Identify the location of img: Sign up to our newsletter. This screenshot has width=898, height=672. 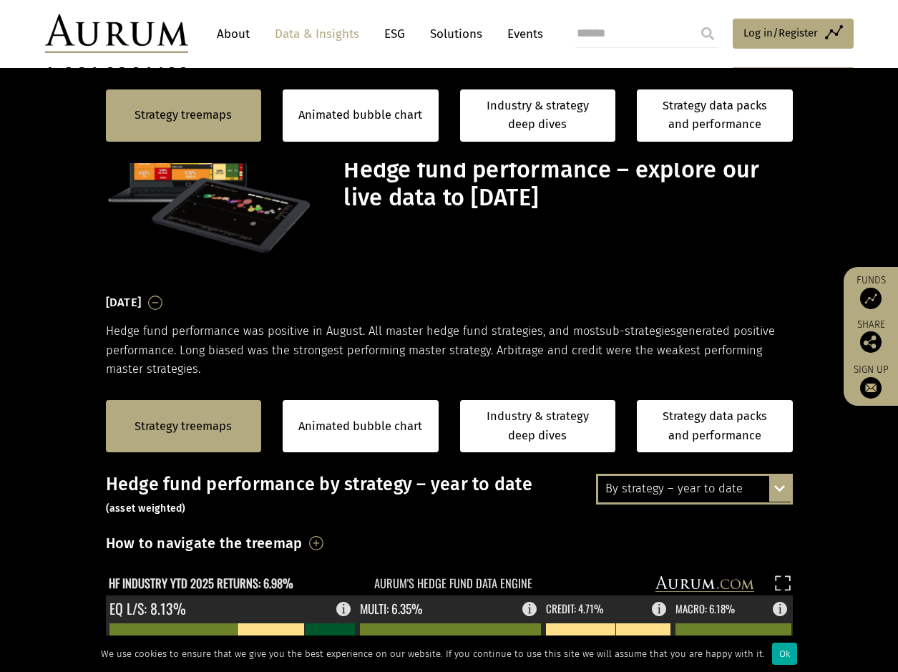
(870, 388).